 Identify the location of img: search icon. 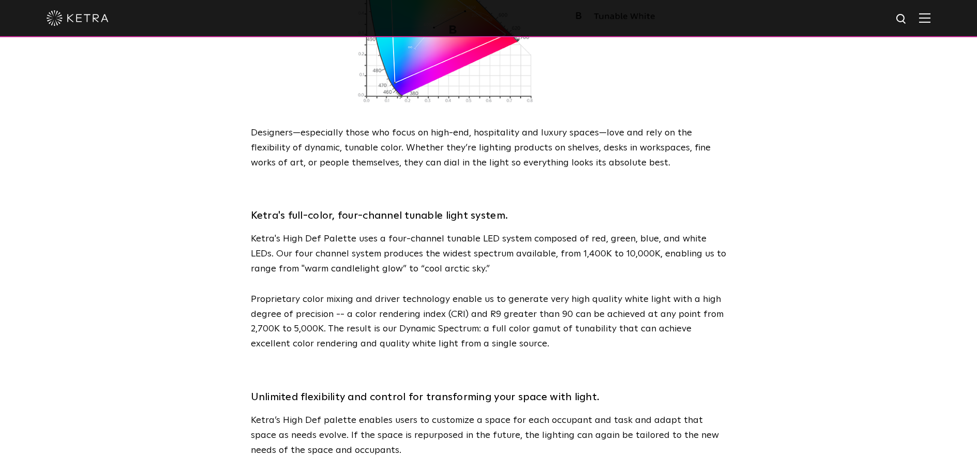
(901, 19).